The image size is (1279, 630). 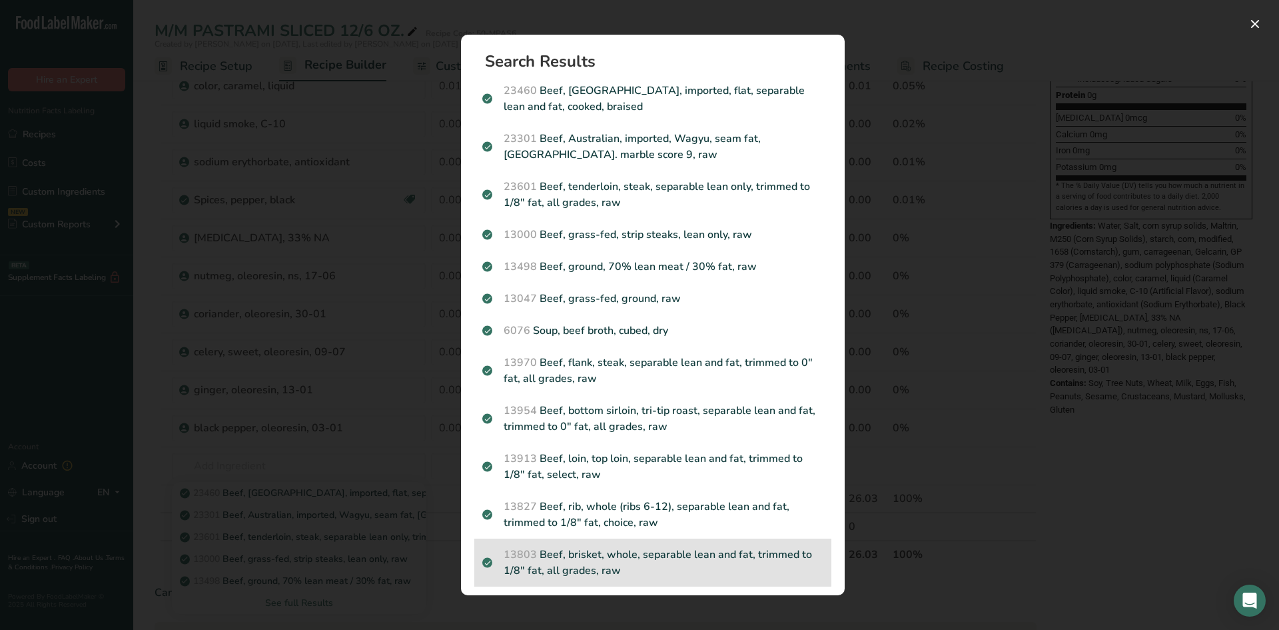 I want to click on p: Beef, rib, whole (ribs 6-12), separable lean and fat, trimmed to 1/8" fat, choice, raw, so click(x=653, y=514).